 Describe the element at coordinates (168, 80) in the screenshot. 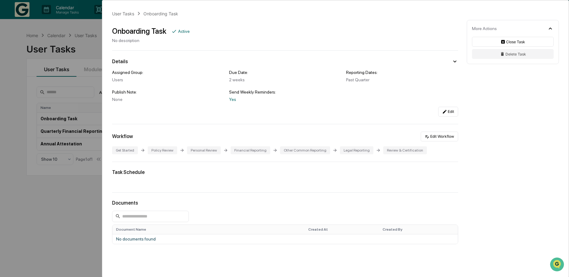

I see `div: Users` at that location.